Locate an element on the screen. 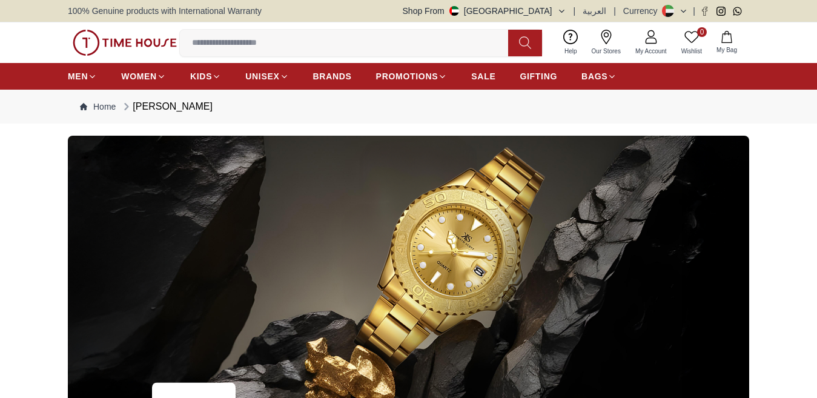 The width and height of the screenshot is (817, 398). a: Whatsapp is located at coordinates (737, 11).